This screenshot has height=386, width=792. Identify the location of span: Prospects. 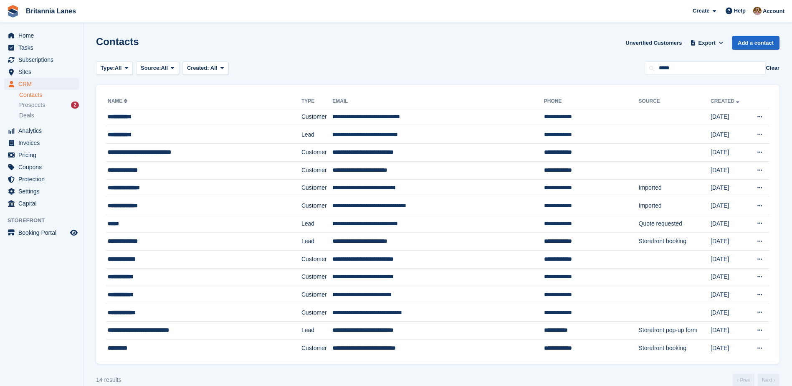
(32, 105).